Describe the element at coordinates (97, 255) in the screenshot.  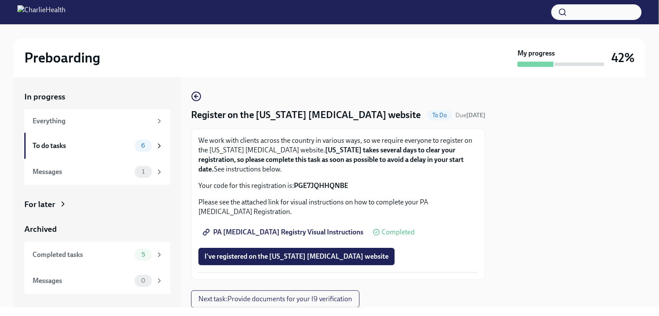
I see `a: Completed tasks5` at that location.